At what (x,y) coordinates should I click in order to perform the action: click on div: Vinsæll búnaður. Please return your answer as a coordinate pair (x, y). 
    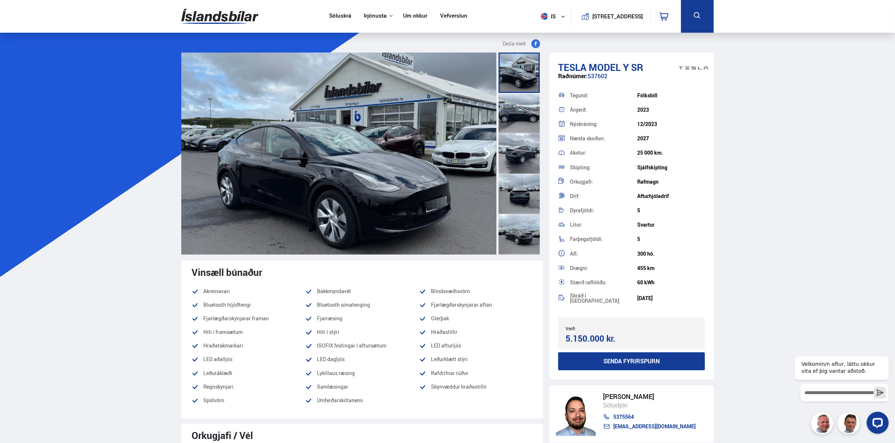
    Looking at the image, I should click on (362, 272).